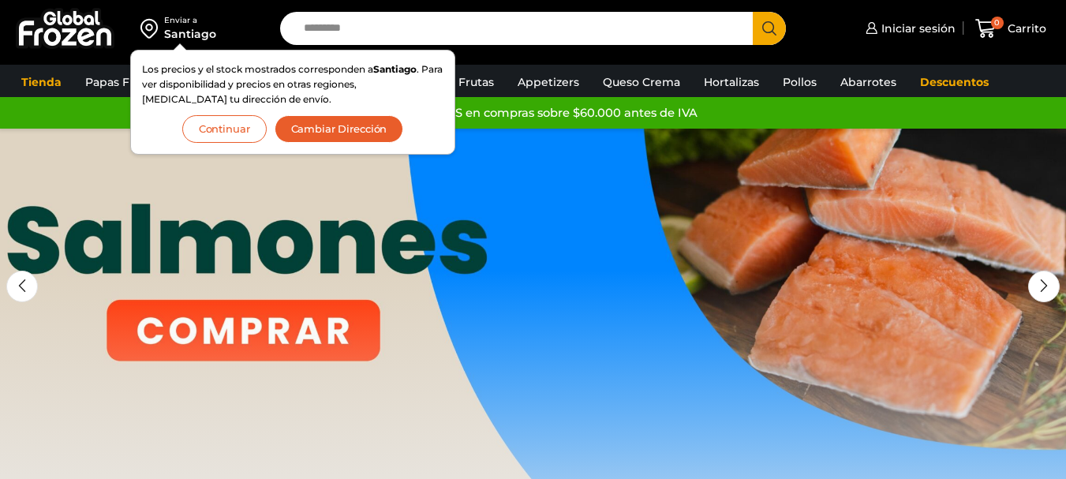  I want to click on a: Pollos, so click(800, 82).